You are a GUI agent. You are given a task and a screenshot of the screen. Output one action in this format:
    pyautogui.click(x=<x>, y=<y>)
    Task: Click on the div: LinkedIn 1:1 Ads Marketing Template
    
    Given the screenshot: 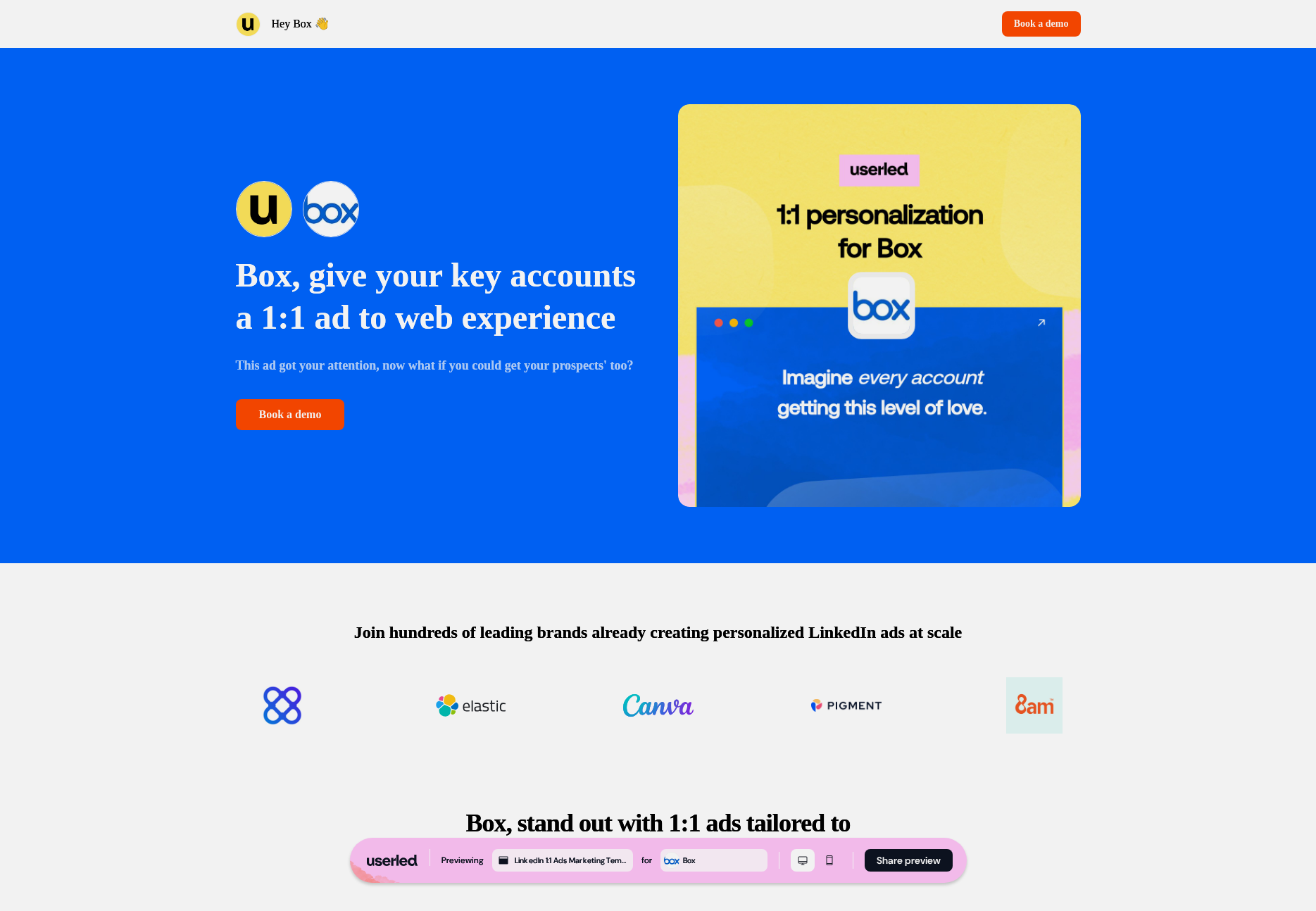 What is the action you would take?
    pyautogui.click(x=573, y=861)
    